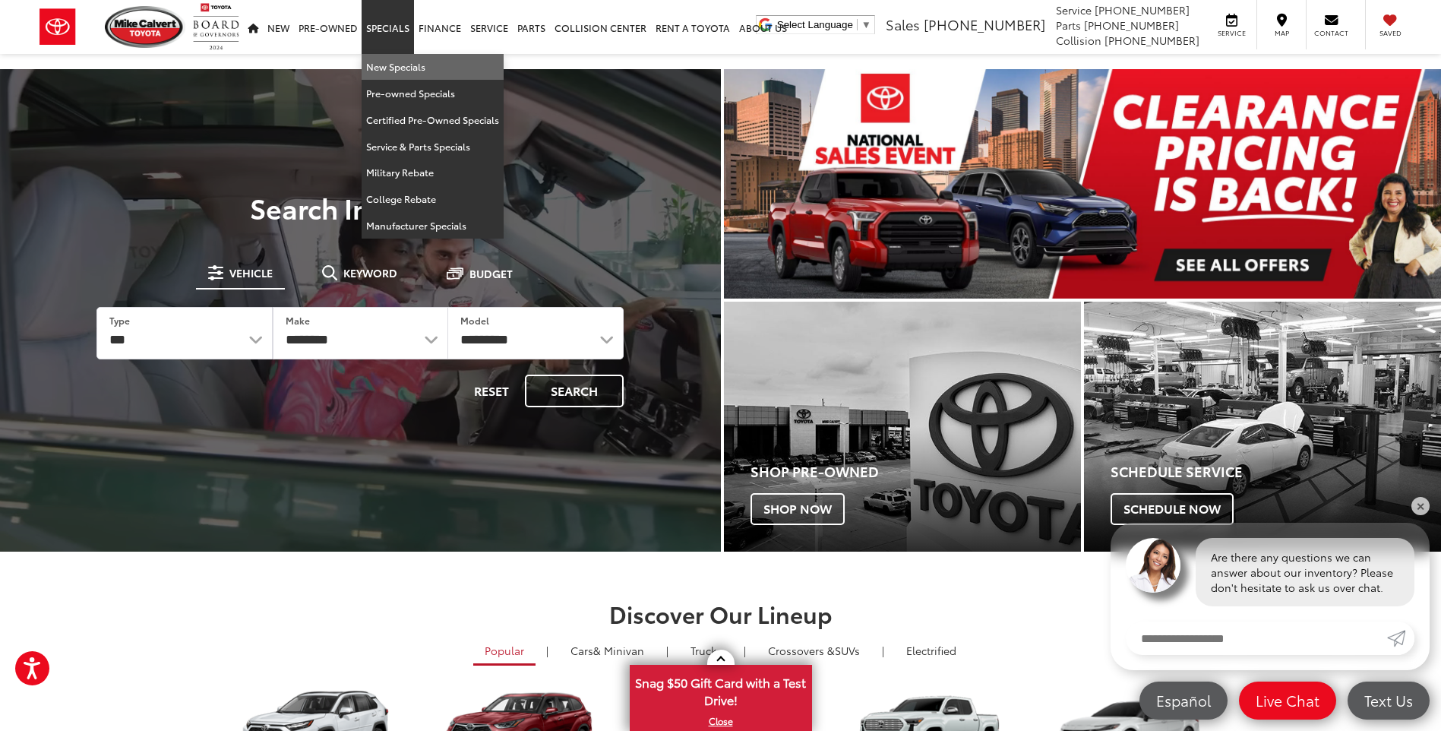 Image resolution: width=1441 pixels, height=731 pixels. Describe the element at coordinates (813, 650) in the screenshot. I see `a: SUVs` at that location.